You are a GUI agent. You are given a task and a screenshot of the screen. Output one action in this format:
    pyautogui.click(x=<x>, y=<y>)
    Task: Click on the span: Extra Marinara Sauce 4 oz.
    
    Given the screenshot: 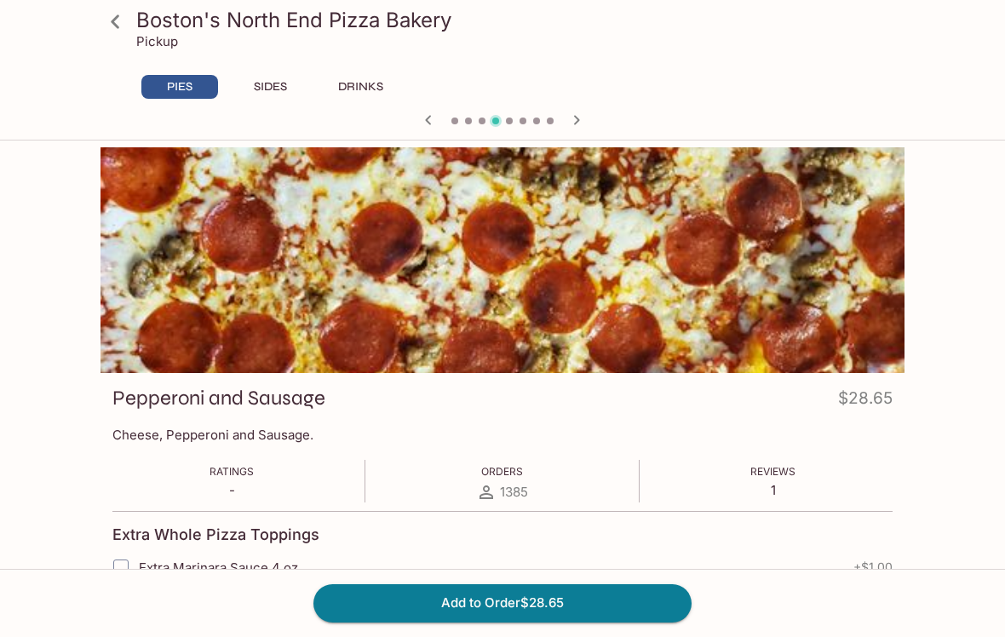 What is the action you would take?
    pyautogui.click(x=220, y=567)
    